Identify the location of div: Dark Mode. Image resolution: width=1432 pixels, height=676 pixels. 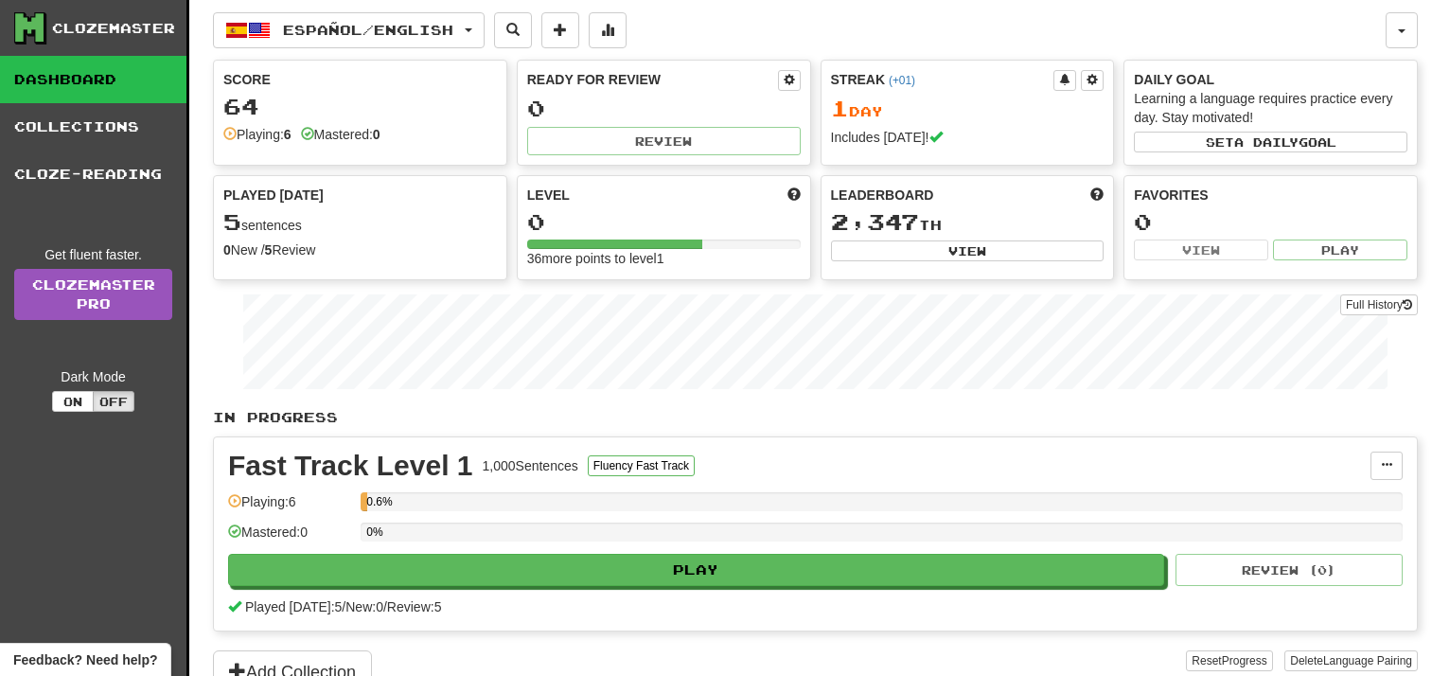
(93, 377).